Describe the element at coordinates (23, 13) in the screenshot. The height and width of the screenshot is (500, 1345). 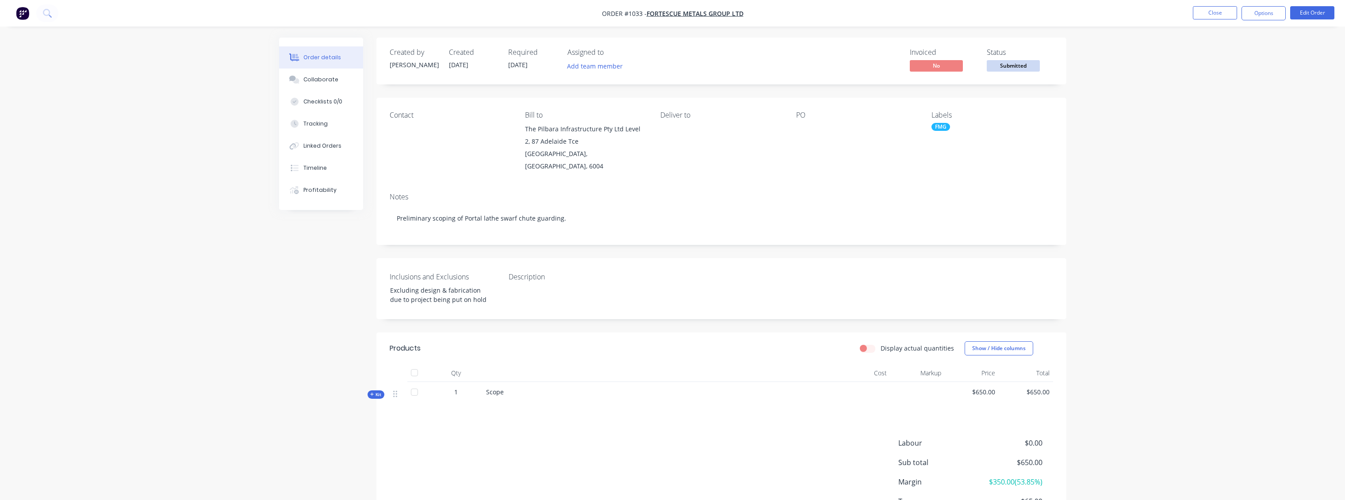
I see `img: Factory` at that location.